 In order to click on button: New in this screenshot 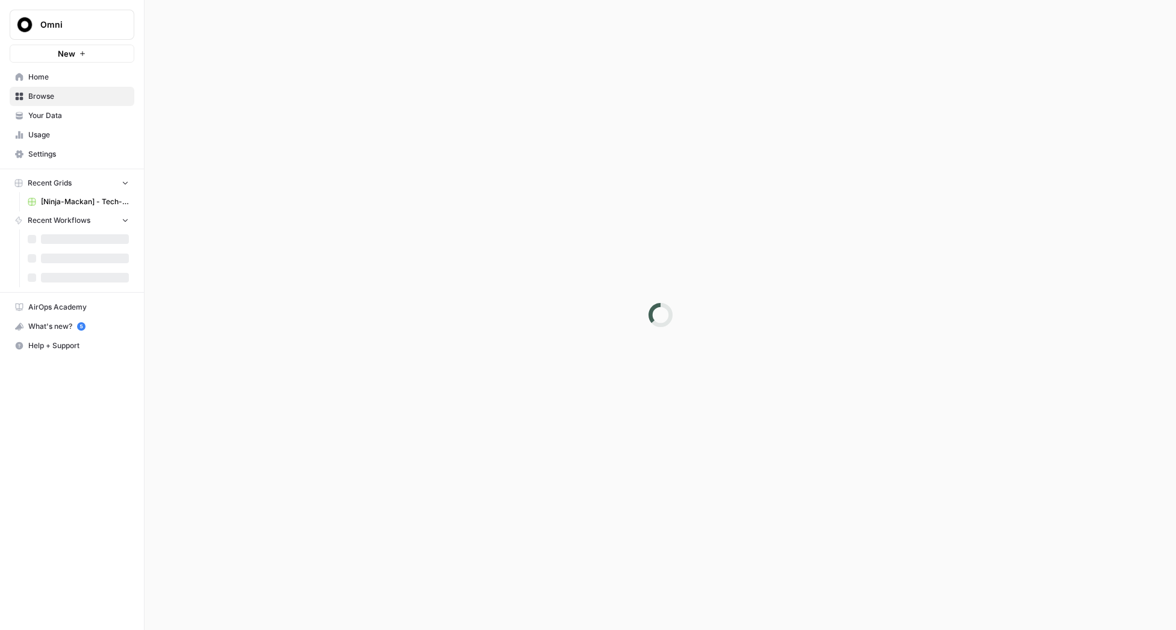, I will do `click(72, 54)`.